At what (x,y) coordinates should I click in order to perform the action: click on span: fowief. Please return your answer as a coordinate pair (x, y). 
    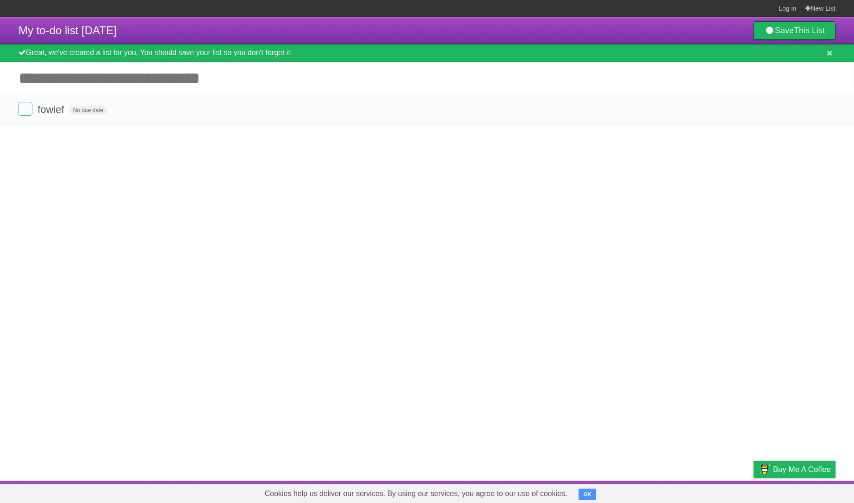
    Looking at the image, I should click on (52, 109).